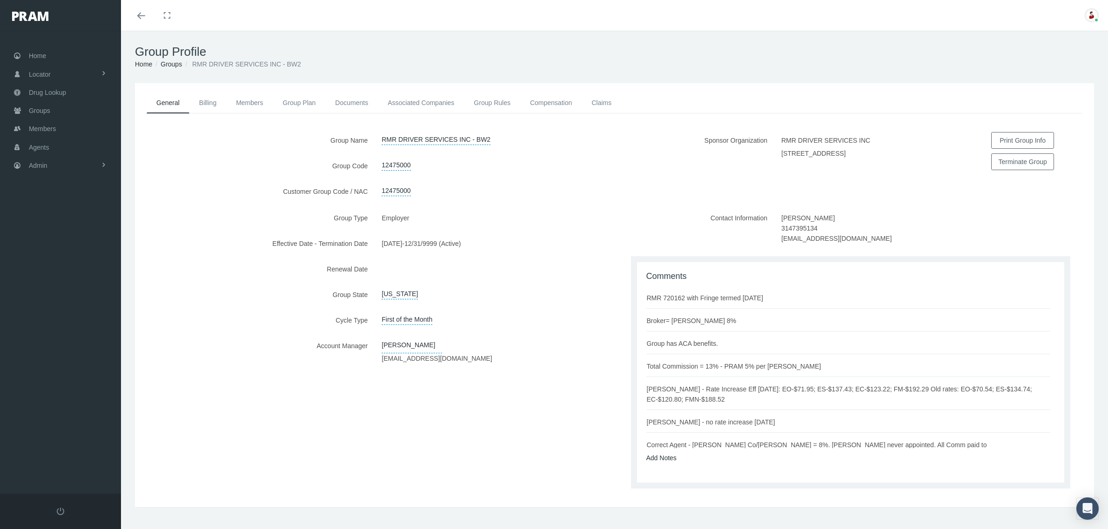 The image size is (1108, 529). What do you see at coordinates (407, 319) in the screenshot?
I see `span: First of the Month` at bounding box center [407, 319].